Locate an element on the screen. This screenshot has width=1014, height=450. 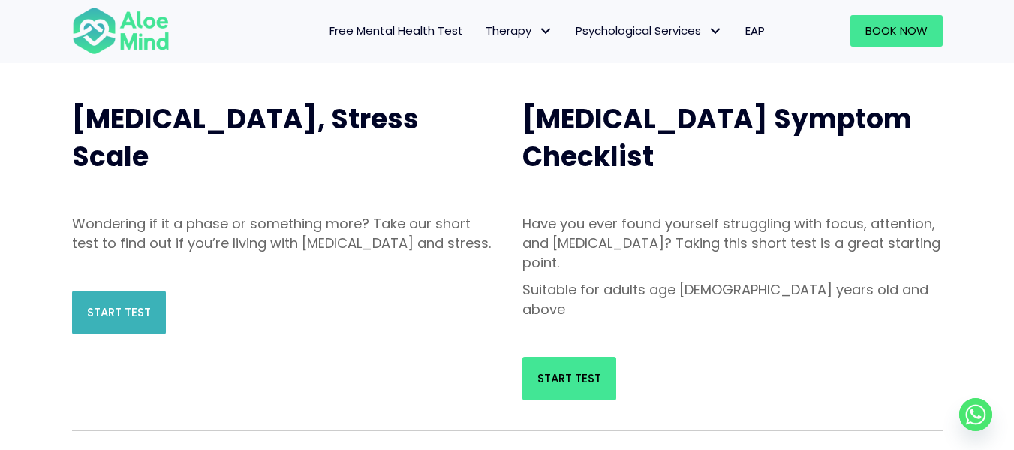
a: Book Now is located at coordinates (896, 31).